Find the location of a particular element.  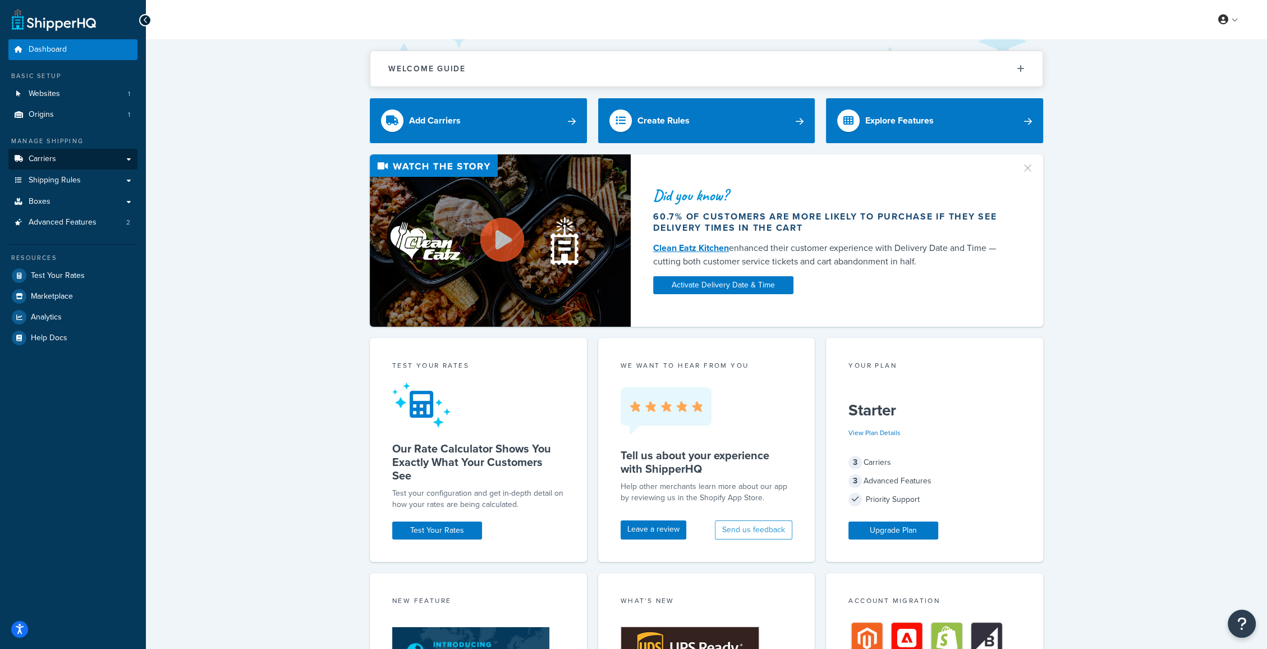

div: Basic Setup is located at coordinates (73, 76).